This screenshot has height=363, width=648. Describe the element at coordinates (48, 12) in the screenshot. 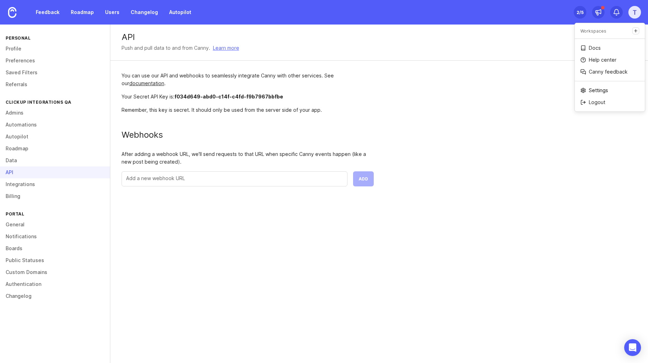

I see `a: Feedback` at that location.